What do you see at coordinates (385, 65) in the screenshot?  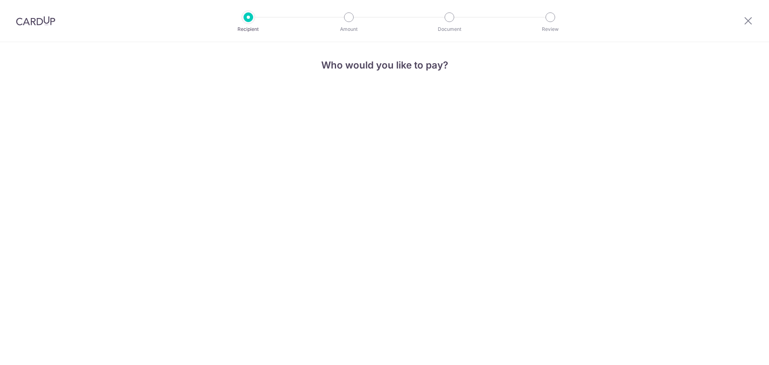 I see `h4: Who would you like to pay?` at bounding box center [385, 65].